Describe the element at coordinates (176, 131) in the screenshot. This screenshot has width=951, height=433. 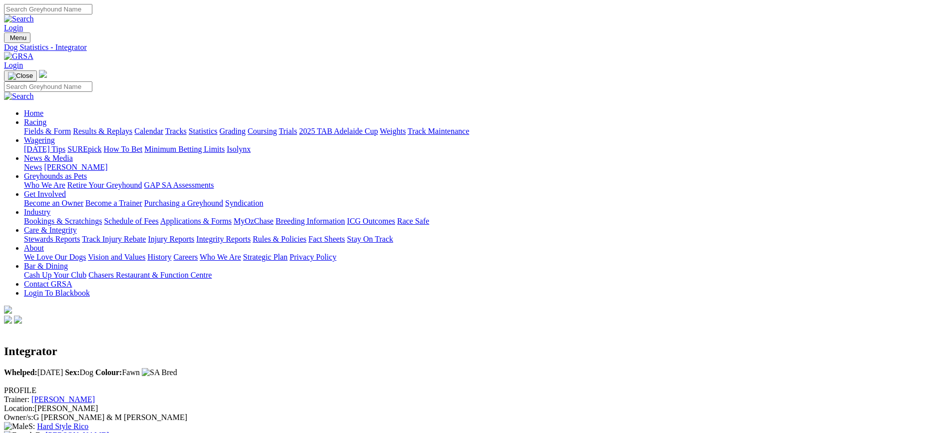
I see `a: Tracks` at that location.